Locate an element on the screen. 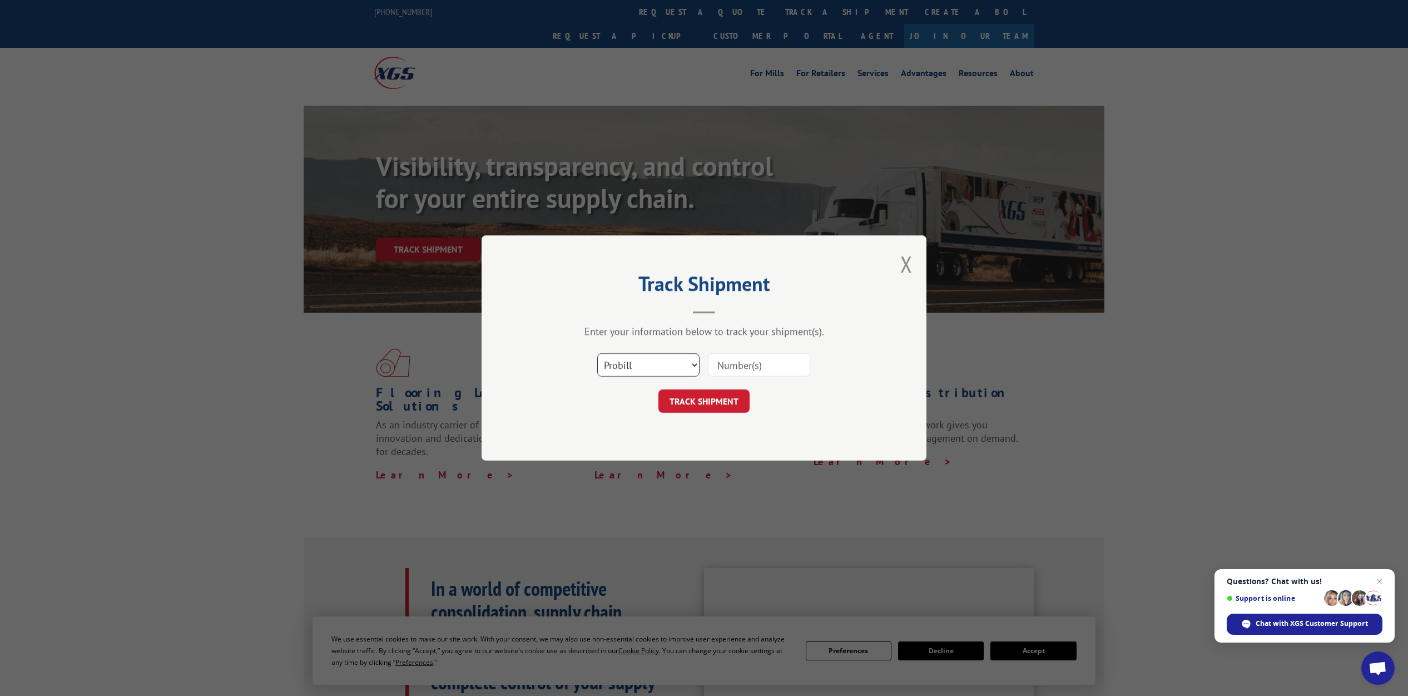 Image resolution: width=1408 pixels, height=696 pixels. h2: Track Shipment is located at coordinates (704, 286).